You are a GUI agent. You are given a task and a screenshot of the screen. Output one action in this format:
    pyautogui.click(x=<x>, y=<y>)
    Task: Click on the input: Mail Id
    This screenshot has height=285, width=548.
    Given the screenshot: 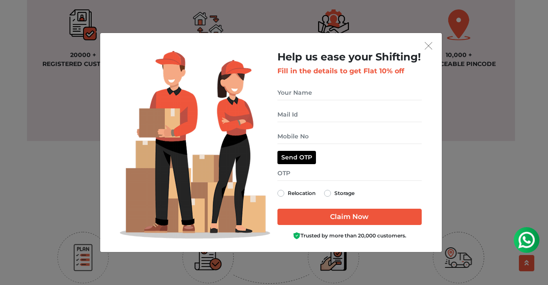 What is the action you would take?
    pyautogui.click(x=350, y=114)
    